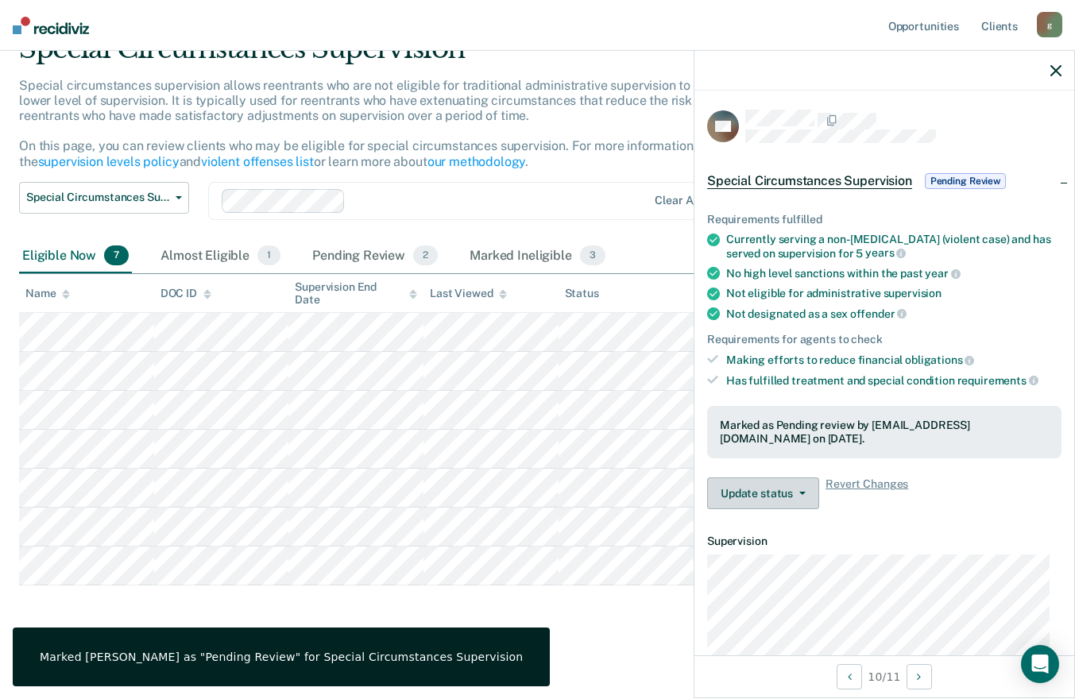 This screenshot has height=699, width=1075. I want to click on div: Has fulfilled treatment and special condition, so click(894, 380).